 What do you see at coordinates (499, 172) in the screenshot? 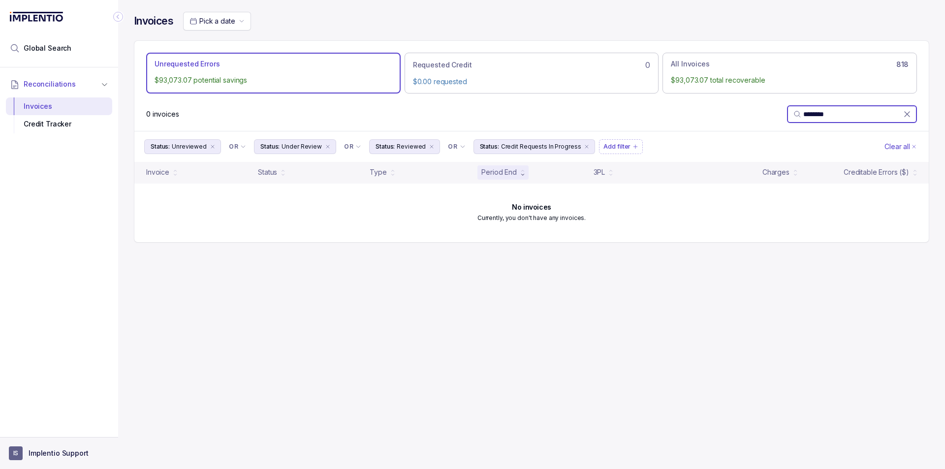
I see `div: Period End` at bounding box center [499, 172].